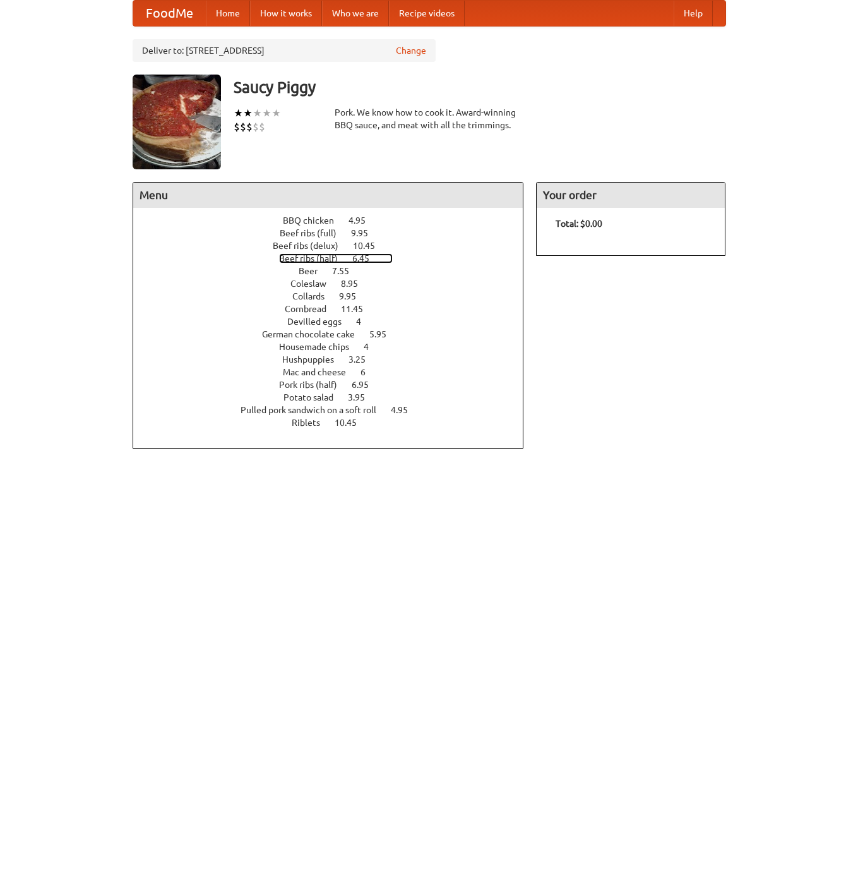 This screenshot has width=858, height=894. I want to click on a: Mac and cheese 6, so click(336, 372).